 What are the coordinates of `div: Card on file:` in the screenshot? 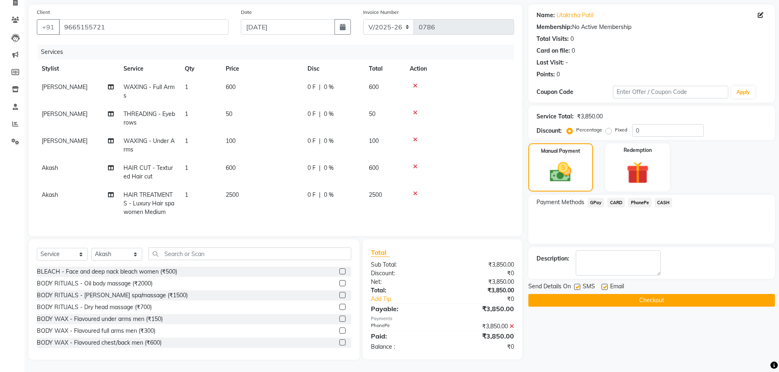 It's located at (553, 51).